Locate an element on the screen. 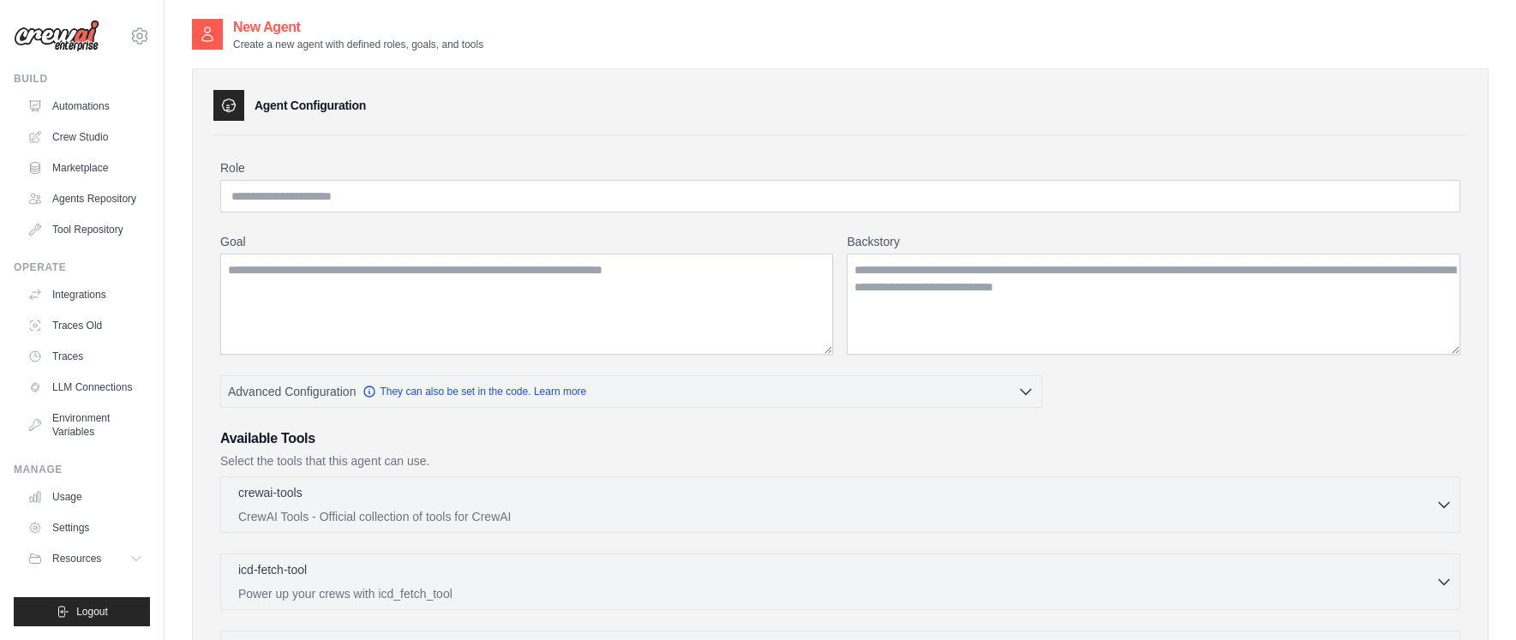 This screenshot has height=640, width=1516. p: CrewAI Tools - Official collection of tools for CrewAI is located at coordinates (837, 517).